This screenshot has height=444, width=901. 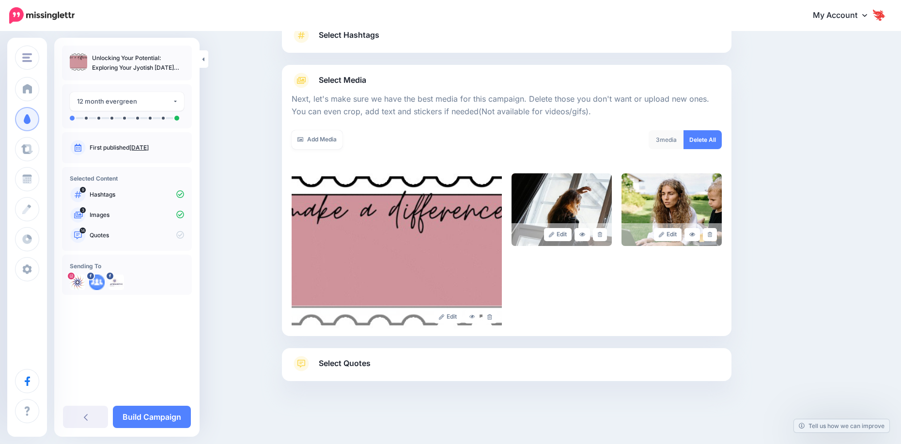 I want to click on a: Tell us how we can improve, so click(x=842, y=426).